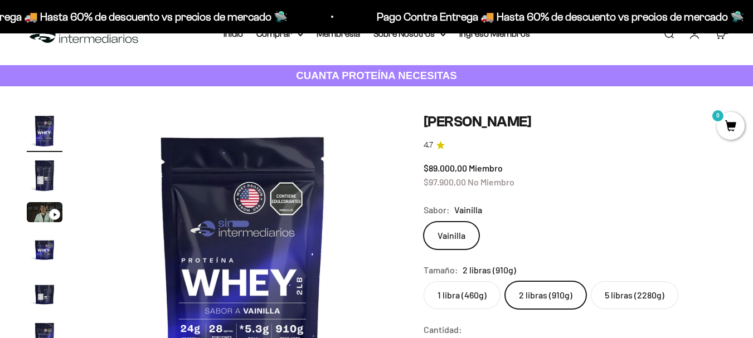 The image size is (753, 338). Describe the element at coordinates (233, 33) in the screenshot. I see `a: Inicio` at that location.